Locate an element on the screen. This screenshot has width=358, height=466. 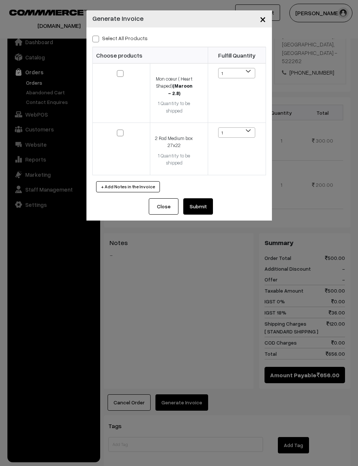
button: Submit is located at coordinates (198, 206).